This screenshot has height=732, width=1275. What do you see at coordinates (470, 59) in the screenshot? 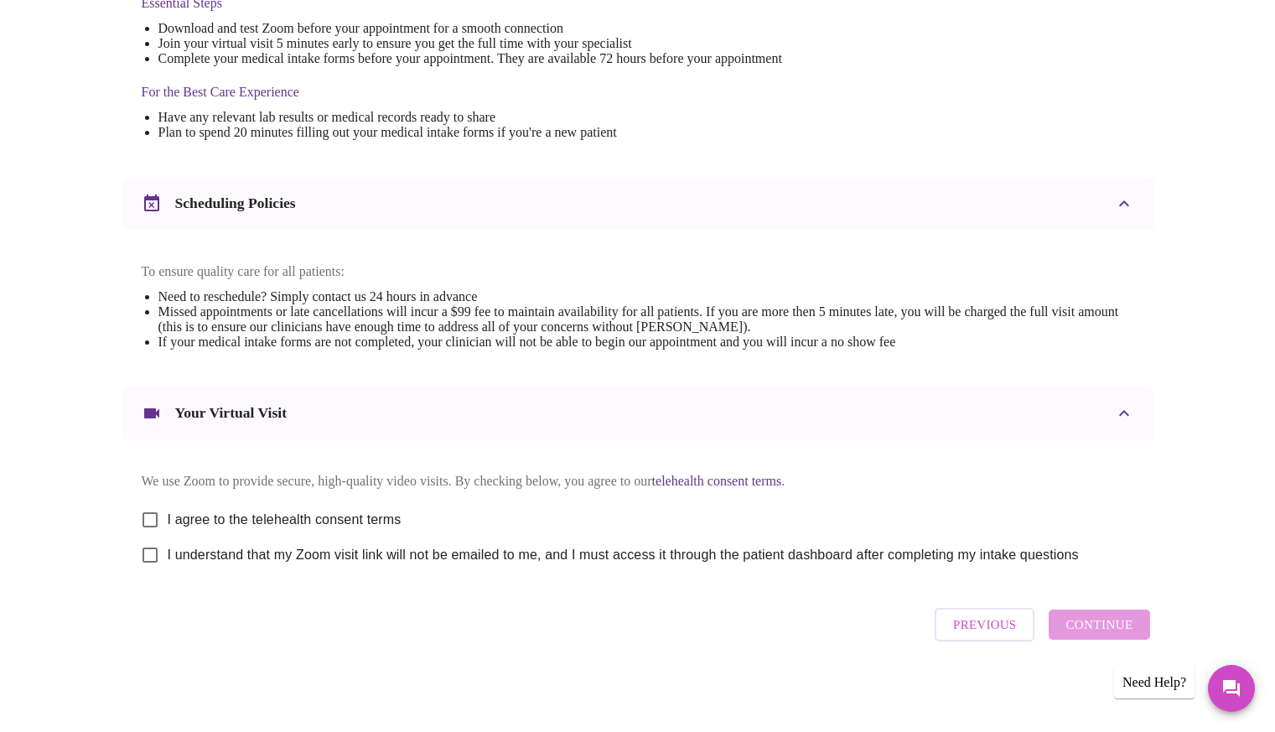
I see `li: Complete your medical intake forms before your appointment. They are available 72 hours before yo...` at bounding box center [470, 59].